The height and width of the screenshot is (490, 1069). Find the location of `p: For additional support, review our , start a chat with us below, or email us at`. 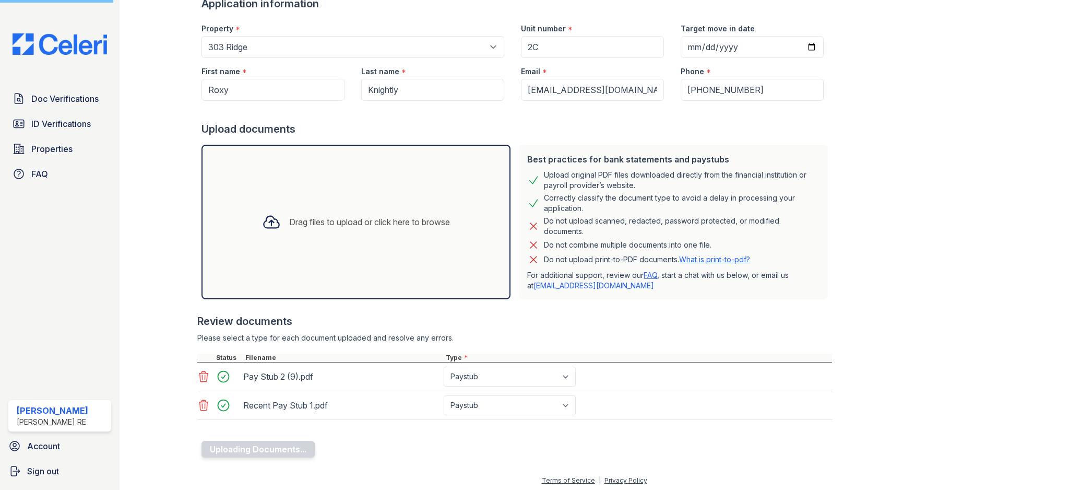

p: For additional support, review our , start a chat with us below, or email us at is located at coordinates (674, 280).